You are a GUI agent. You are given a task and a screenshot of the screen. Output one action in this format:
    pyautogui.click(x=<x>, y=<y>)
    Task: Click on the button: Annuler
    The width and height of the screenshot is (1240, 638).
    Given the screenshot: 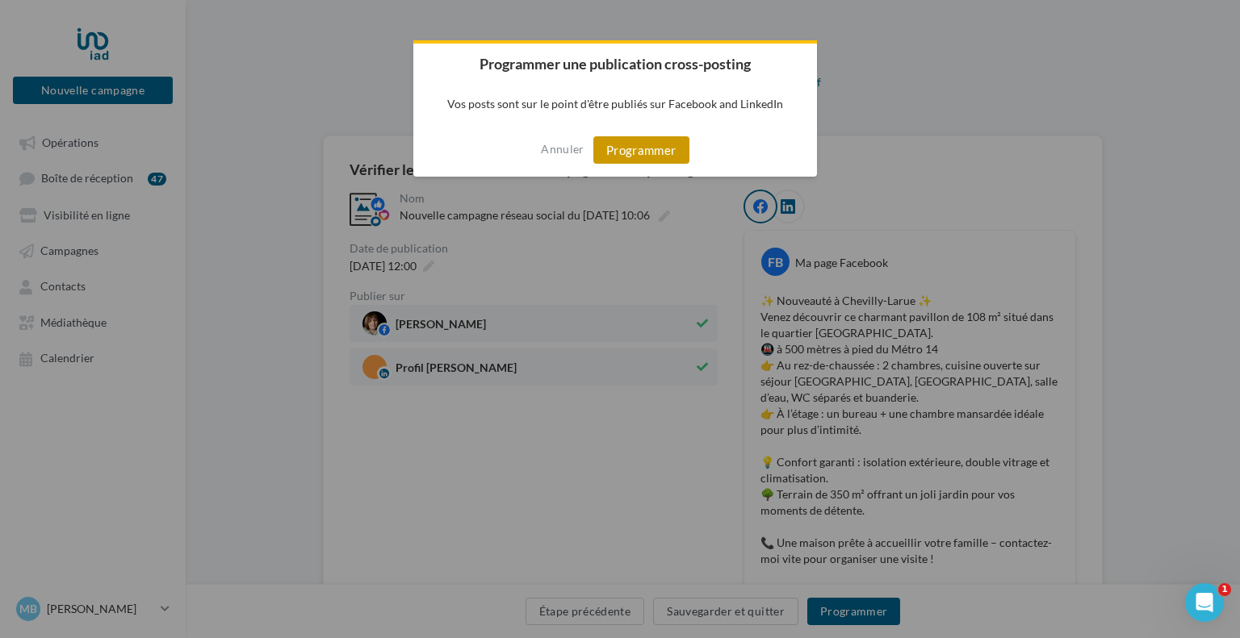 What is the action you would take?
    pyautogui.click(x=562, y=149)
    